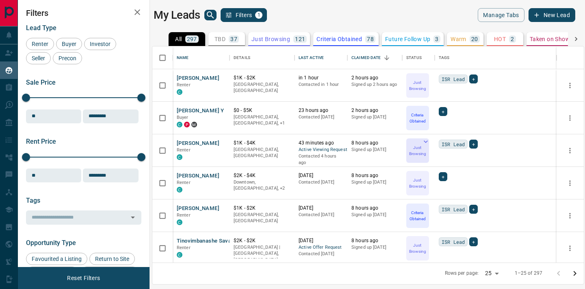 This screenshot has height=289, width=585. I want to click on div: Precon, so click(67, 58).